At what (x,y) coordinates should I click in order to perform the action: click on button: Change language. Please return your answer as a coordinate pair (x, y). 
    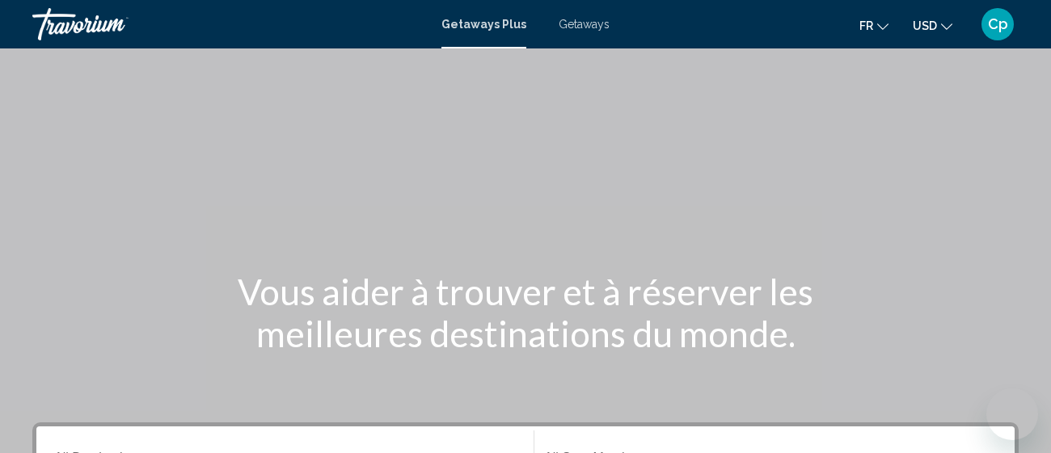
    Looking at the image, I should click on (874, 25).